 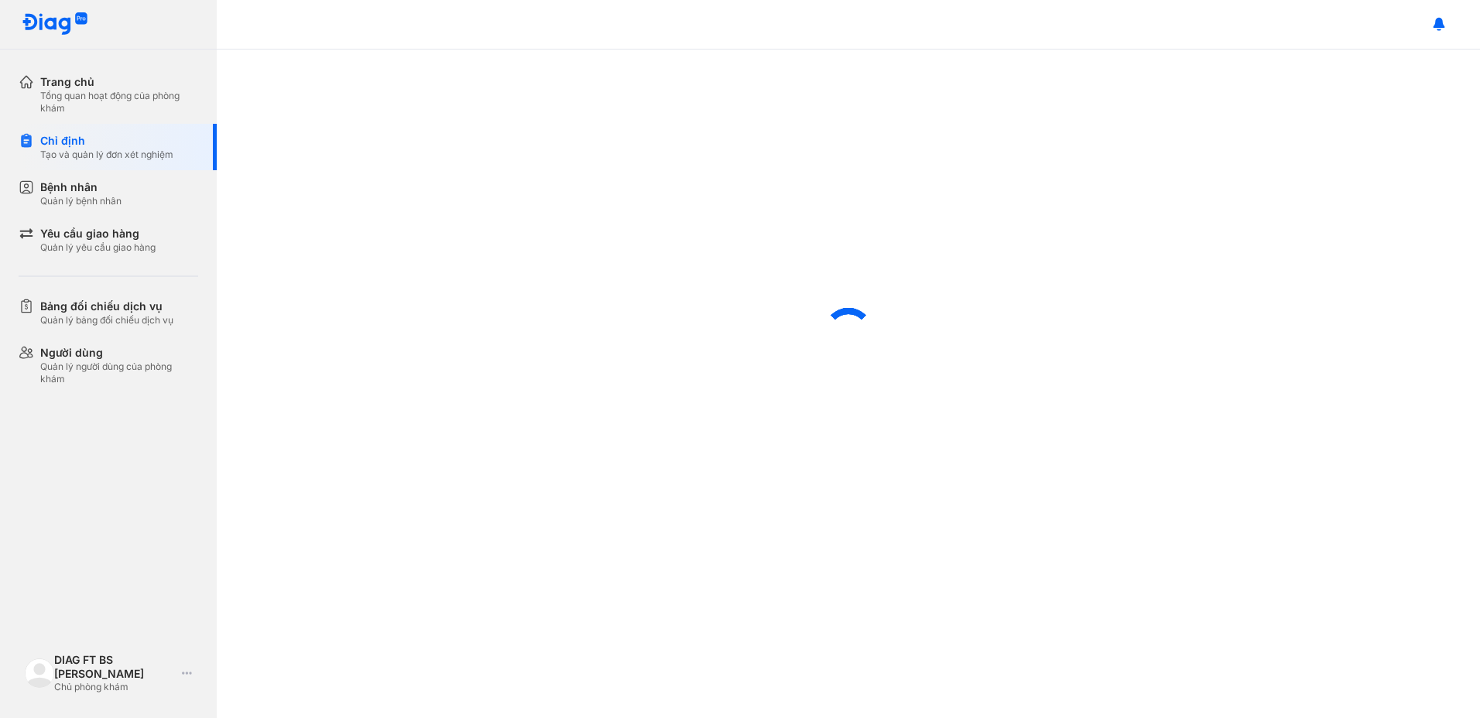 What do you see at coordinates (115, 687) in the screenshot?
I see `div: Chủ phòng khám` at bounding box center [115, 687].